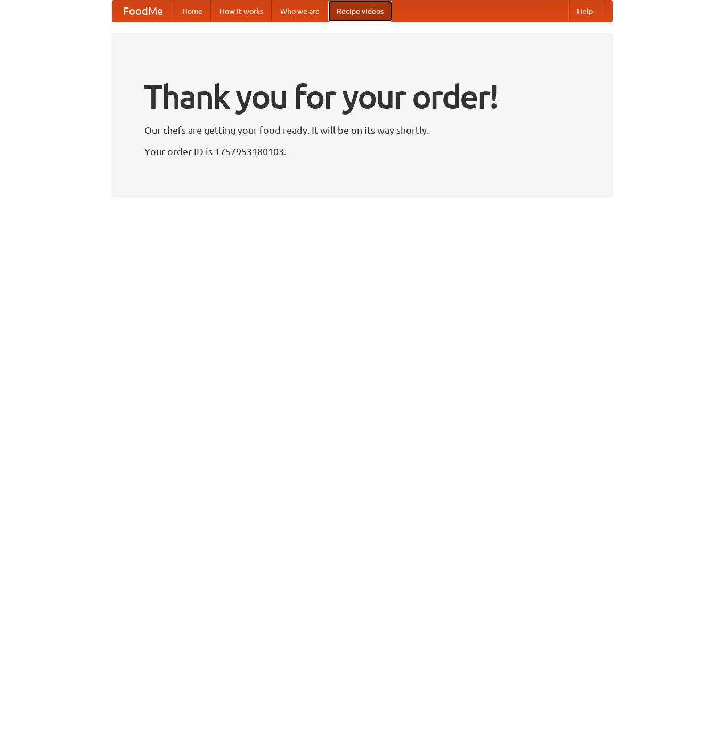 Image resolution: width=724 pixels, height=754 pixels. What do you see at coordinates (362, 130) in the screenshot?
I see `p: Our chefs are getting your food ready. It will be on its way shortly.` at bounding box center [362, 130].